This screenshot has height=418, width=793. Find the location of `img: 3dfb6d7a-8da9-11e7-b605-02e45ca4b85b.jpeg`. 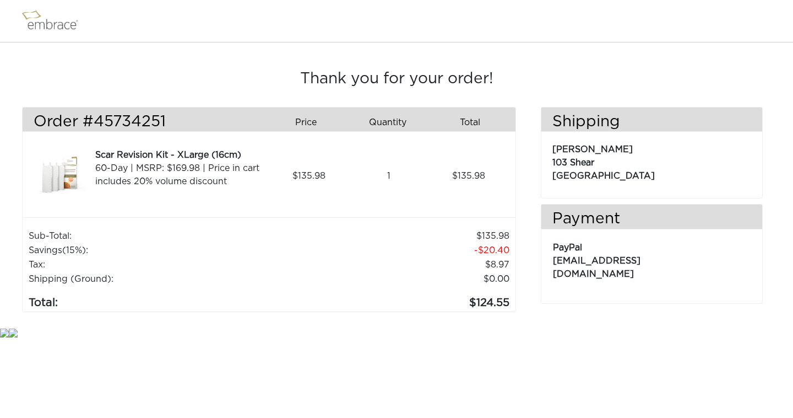

img: 3dfb6d7a-8da9-11e7-b605-02e45ca4b85b.jpeg is located at coordinates (61, 176).